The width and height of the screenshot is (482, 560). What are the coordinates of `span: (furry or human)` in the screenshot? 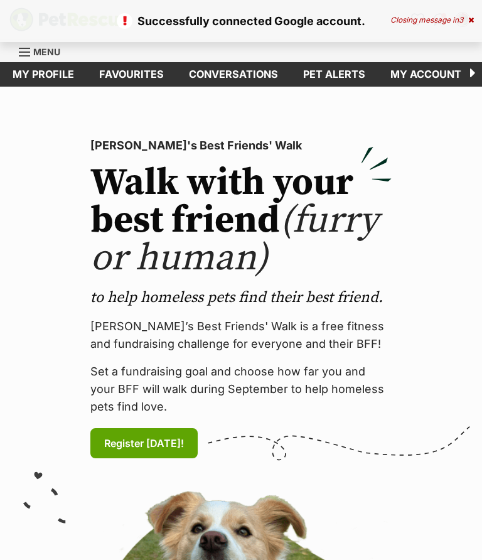 It's located at (234, 239).